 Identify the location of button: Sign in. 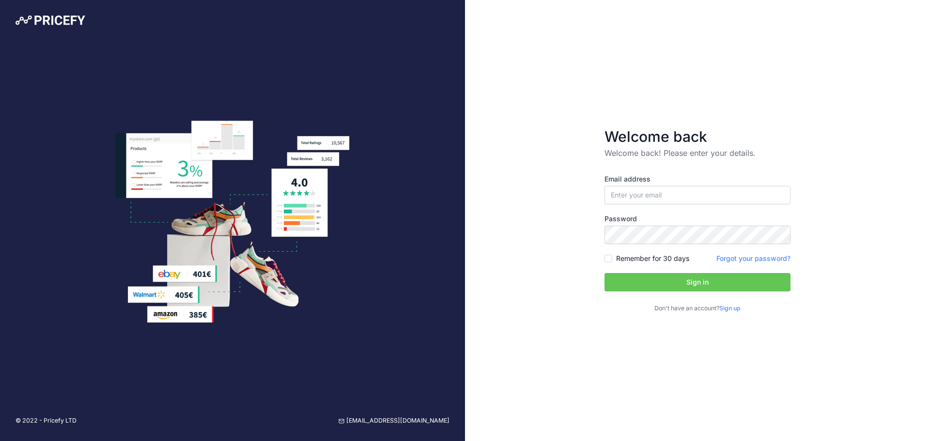
(698, 283).